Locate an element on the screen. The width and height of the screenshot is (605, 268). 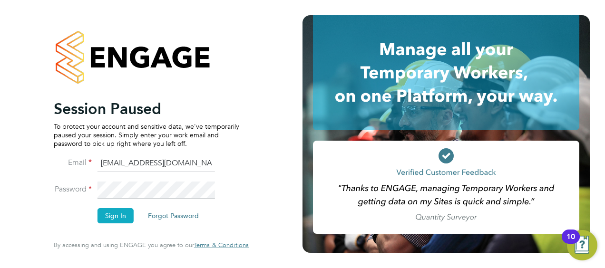
label: Email is located at coordinates (73, 163).